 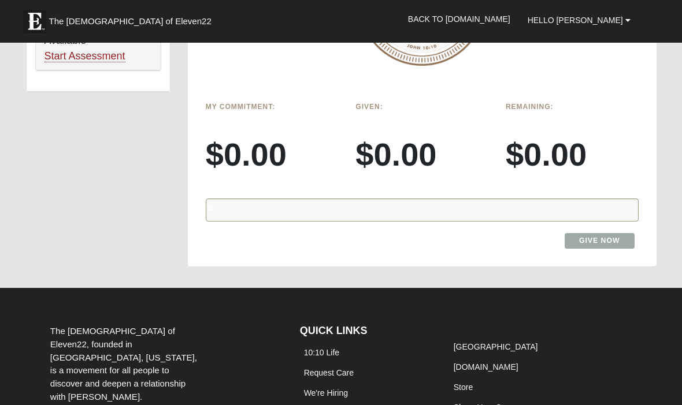 I want to click on a: 10:10 Life, so click(x=322, y=353).